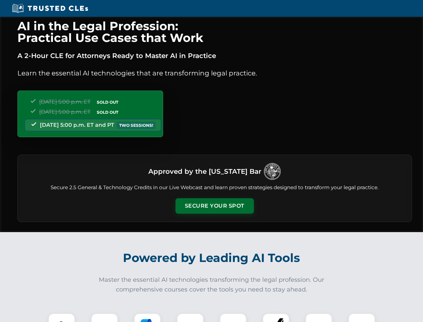 The image size is (423, 322). Describe the element at coordinates (215, 32) in the screenshot. I see `h1: AI in the Legal Profession: Practical Use Cases that Work` at that location.